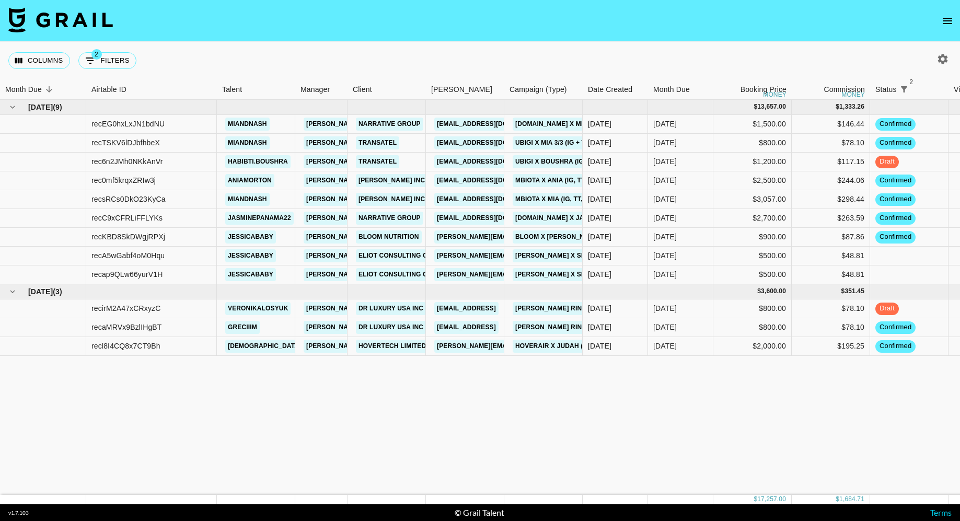 The height and width of the screenshot is (521, 960). Describe the element at coordinates (753, 162) in the screenshot. I see `div: $1,200.00` at that location.